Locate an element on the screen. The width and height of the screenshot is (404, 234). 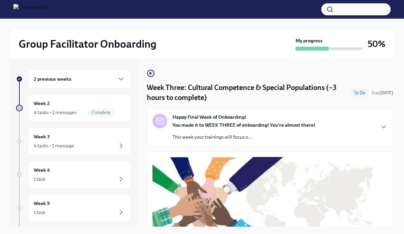
a: Week 41 task is located at coordinates (73, 175).